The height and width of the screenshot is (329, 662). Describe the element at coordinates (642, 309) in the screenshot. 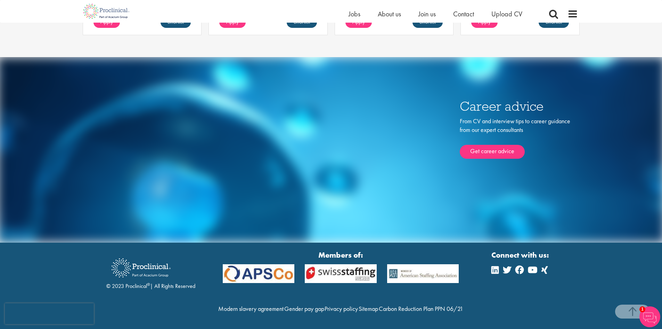

I see `span: 1` at that location.